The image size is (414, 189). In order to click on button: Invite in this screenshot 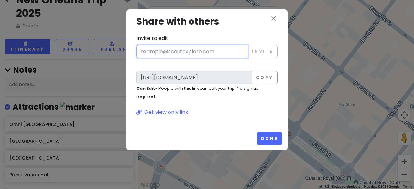, I will do `click(262, 51)`.